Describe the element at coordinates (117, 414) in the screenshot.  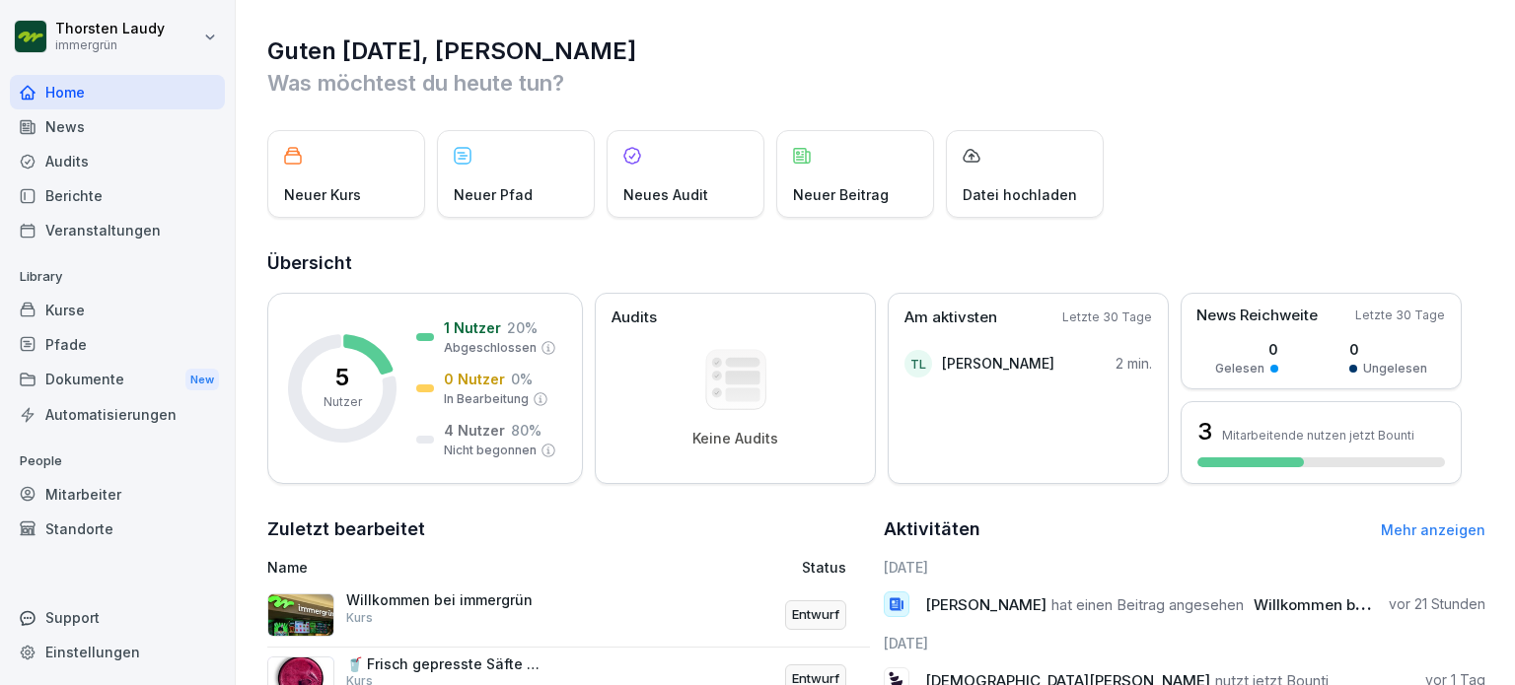
I see `a: Automatisierungen` at that location.